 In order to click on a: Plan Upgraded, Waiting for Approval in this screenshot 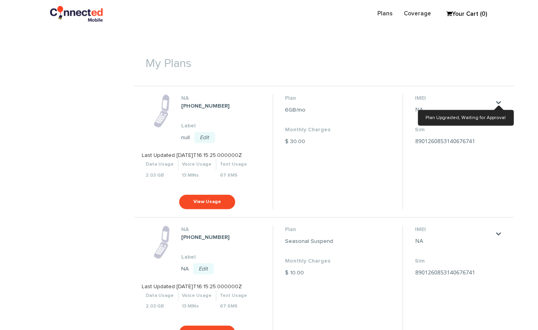, I will do `click(466, 118)`.